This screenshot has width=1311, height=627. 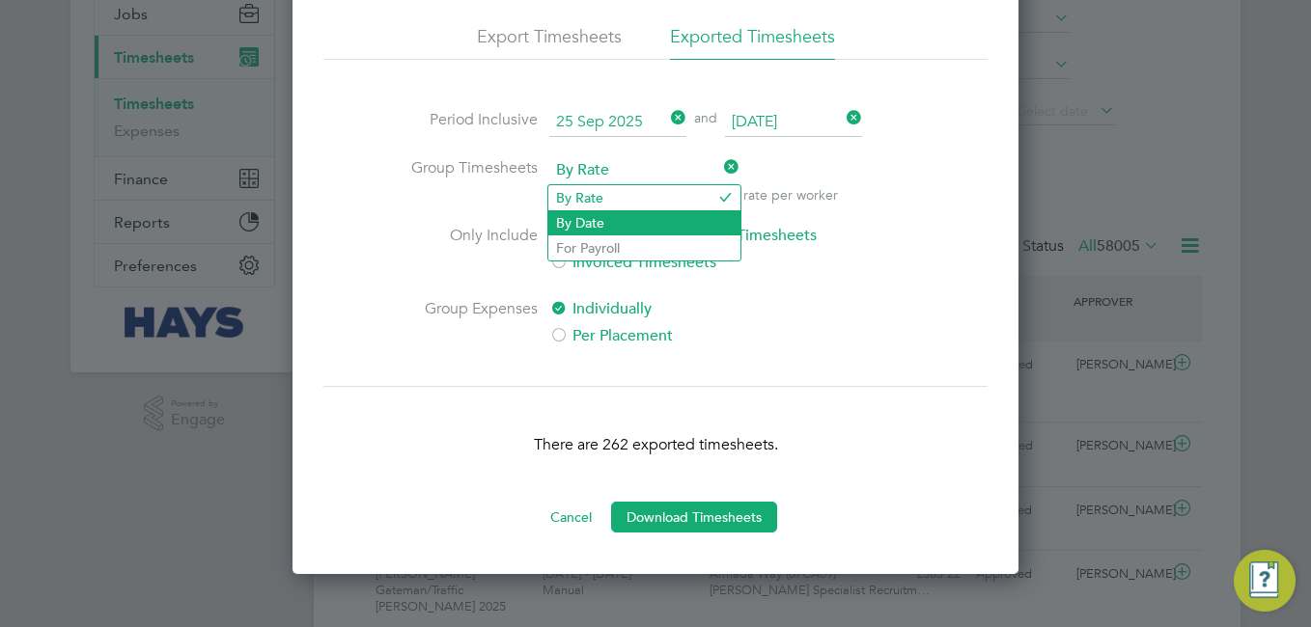 I want to click on label: Group Expenses, so click(x=465, y=322).